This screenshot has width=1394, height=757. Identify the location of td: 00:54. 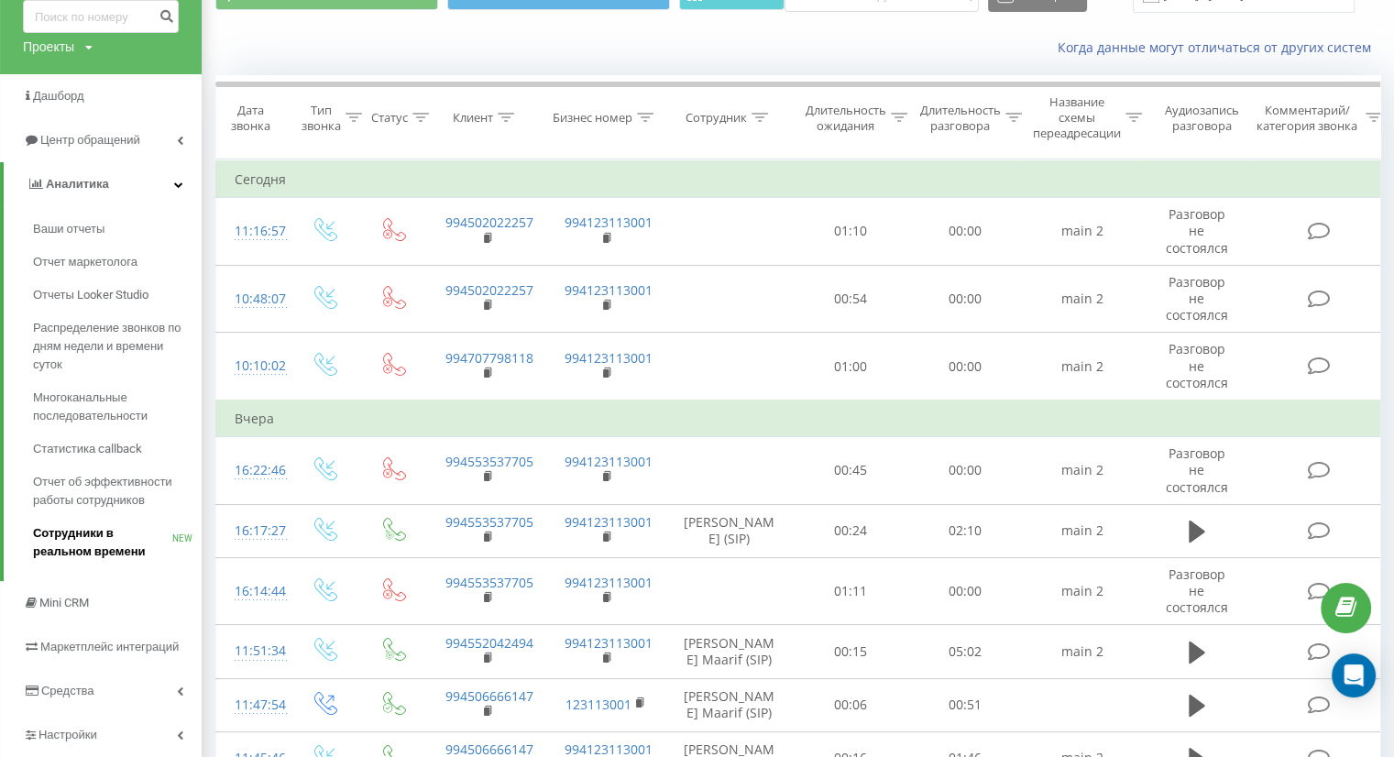
(850, 299).